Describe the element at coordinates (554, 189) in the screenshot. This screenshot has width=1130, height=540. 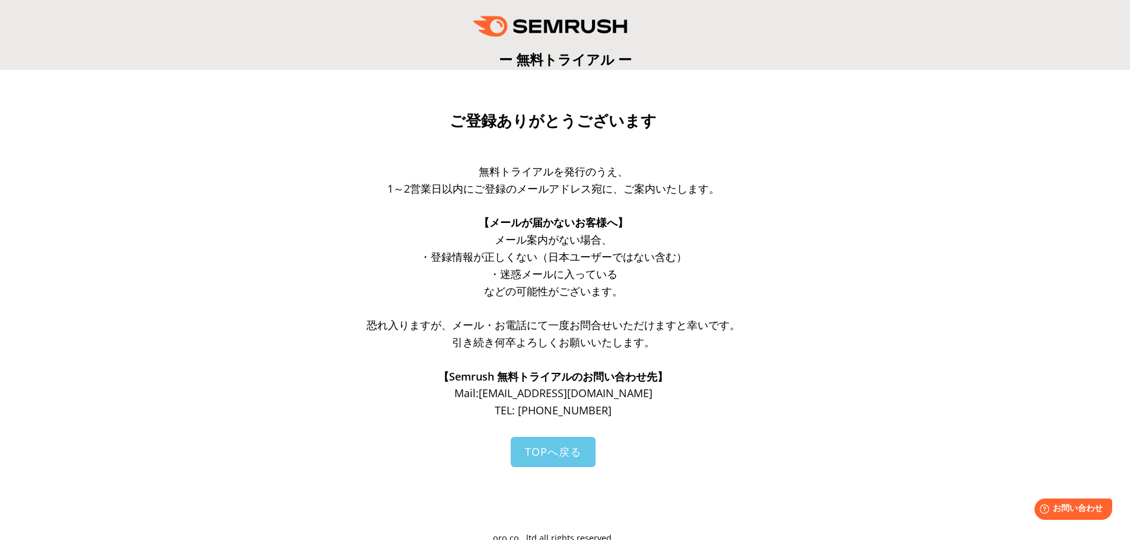
I see `span: 1～2営業日以内にご登録のメールアドレス宛に、ご案内いたします。` at that location.